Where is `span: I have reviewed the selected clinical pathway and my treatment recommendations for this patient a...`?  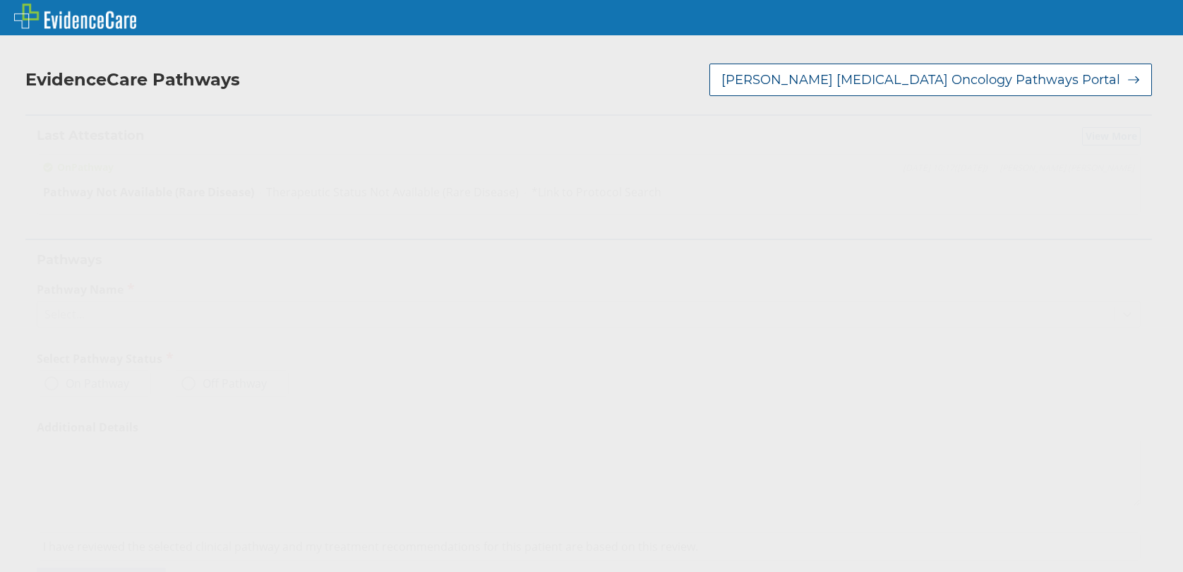 span: I have reviewed the selected clinical pathway and my treatment recommendations for this patient a... is located at coordinates (370, 546).